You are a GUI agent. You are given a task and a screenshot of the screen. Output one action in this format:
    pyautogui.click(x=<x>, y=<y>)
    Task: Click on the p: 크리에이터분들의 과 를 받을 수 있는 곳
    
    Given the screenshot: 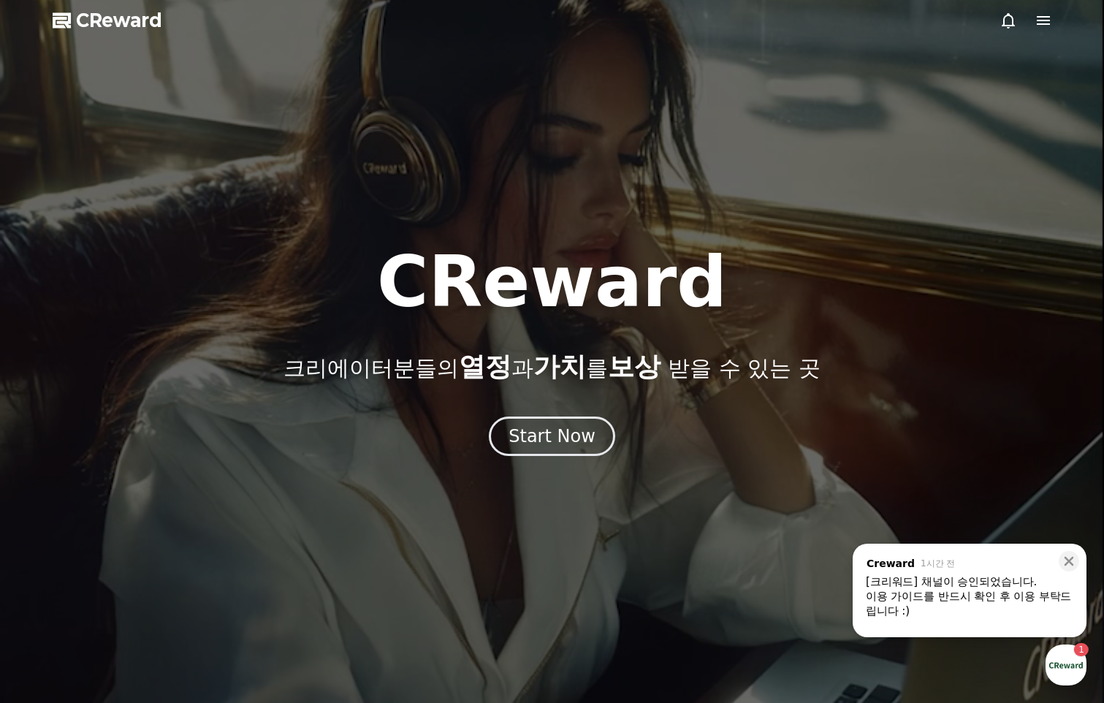 What is the action you would take?
    pyautogui.click(x=552, y=367)
    